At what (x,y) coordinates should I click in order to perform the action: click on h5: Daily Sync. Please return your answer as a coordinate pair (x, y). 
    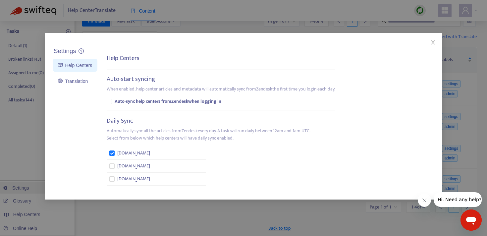
    Looking at the image, I should click on (120, 121).